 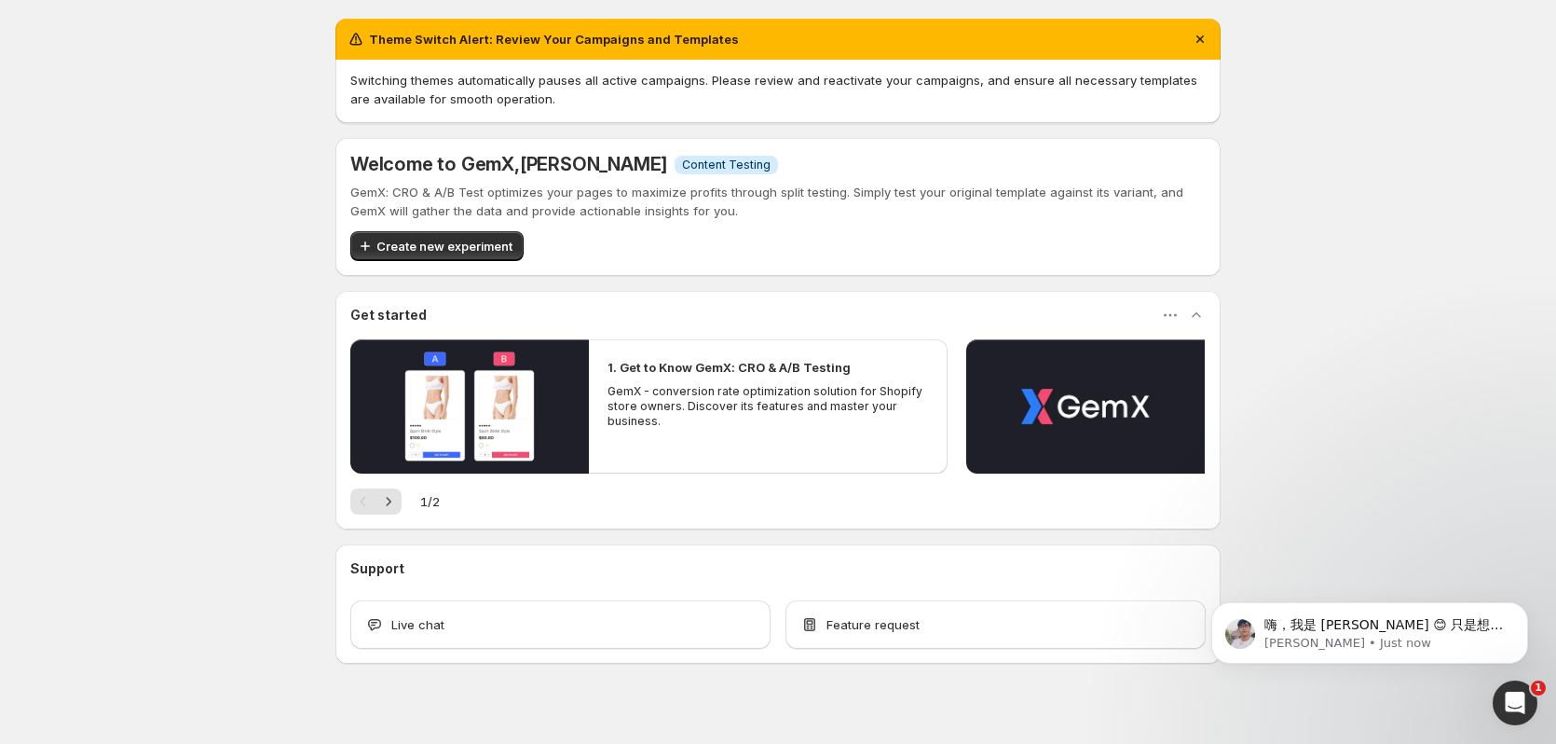 What do you see at coordinates (773, 89) in the screenshot?
I see `span: Switching themes automatically pauses all active campaigns. Please review and reactivate your cam...` at bounding box center [773, 89].